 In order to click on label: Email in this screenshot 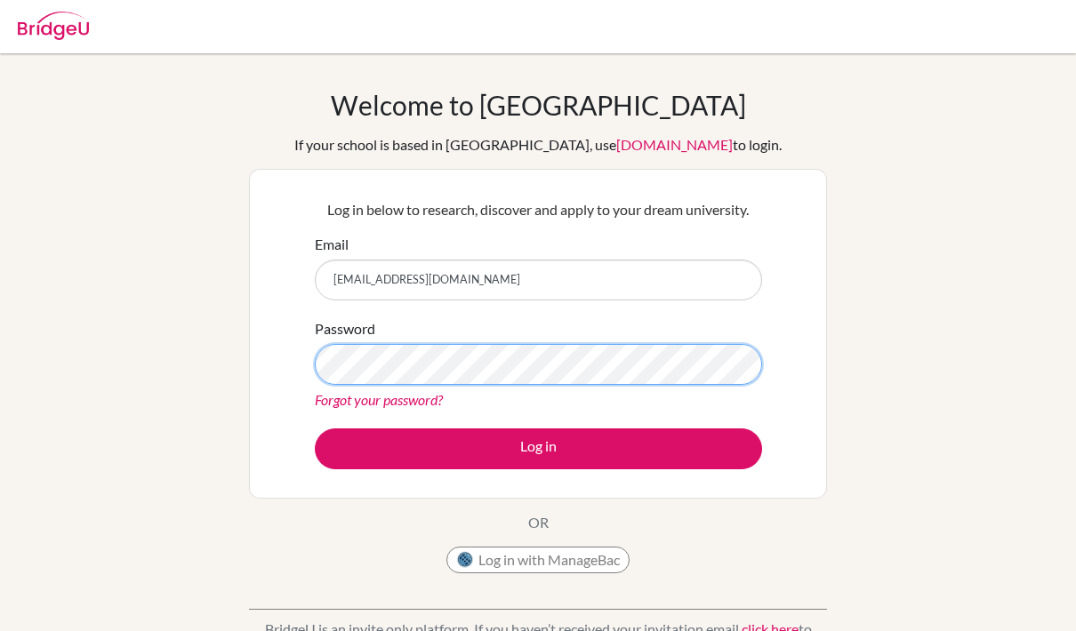, I will do `click(332, 244)`.